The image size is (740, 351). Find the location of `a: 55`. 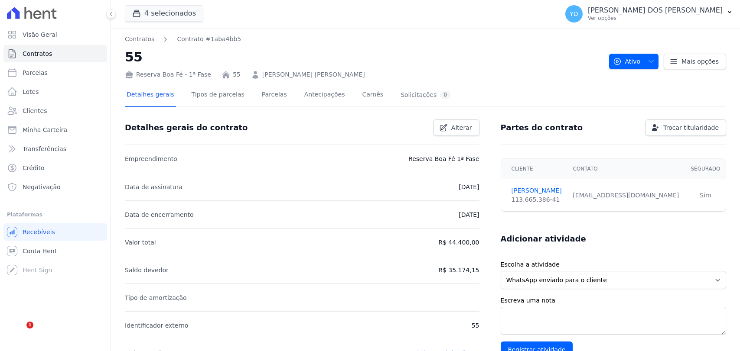

a: 55 is located at coordinates (237, 75).